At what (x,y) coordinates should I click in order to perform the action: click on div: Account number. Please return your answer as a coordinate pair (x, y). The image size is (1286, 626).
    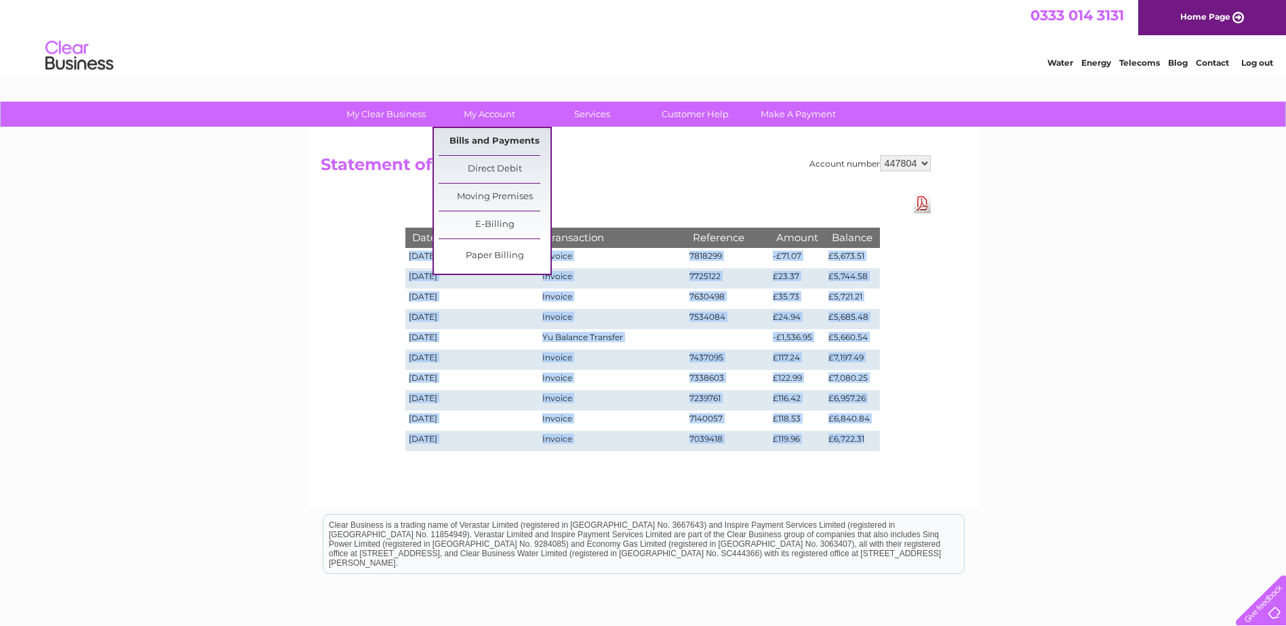
    Looking at the image, I should click on (869, 163).